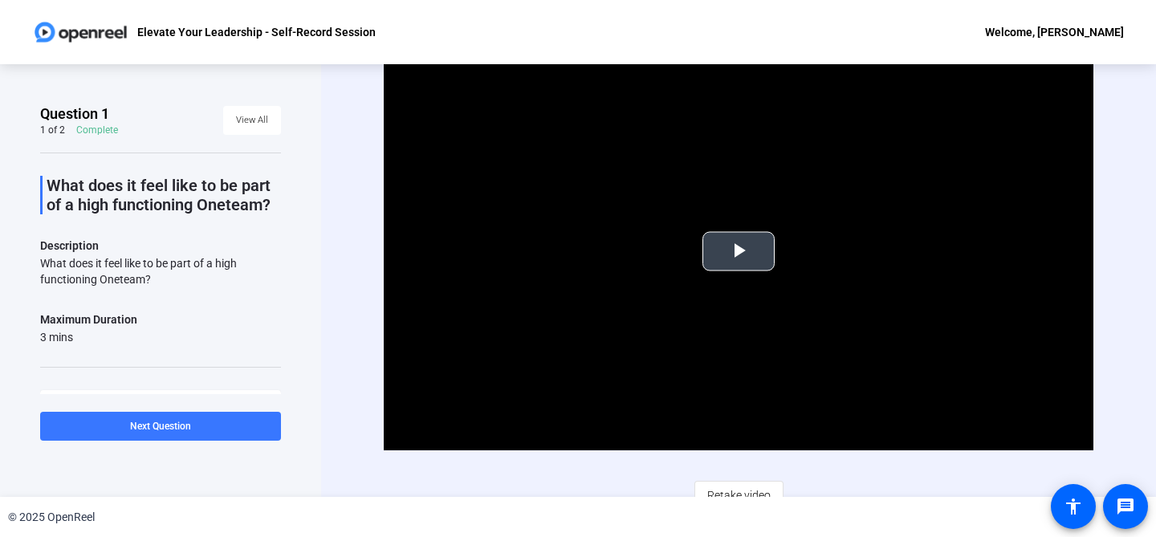 This screenshot has height=537, width=1156. What do you see at coordinates (161, 271) in the screenshot?
I see `div: What does it feel like to be part of a high functioning Oneteam?` at bounding box center [161, 271].